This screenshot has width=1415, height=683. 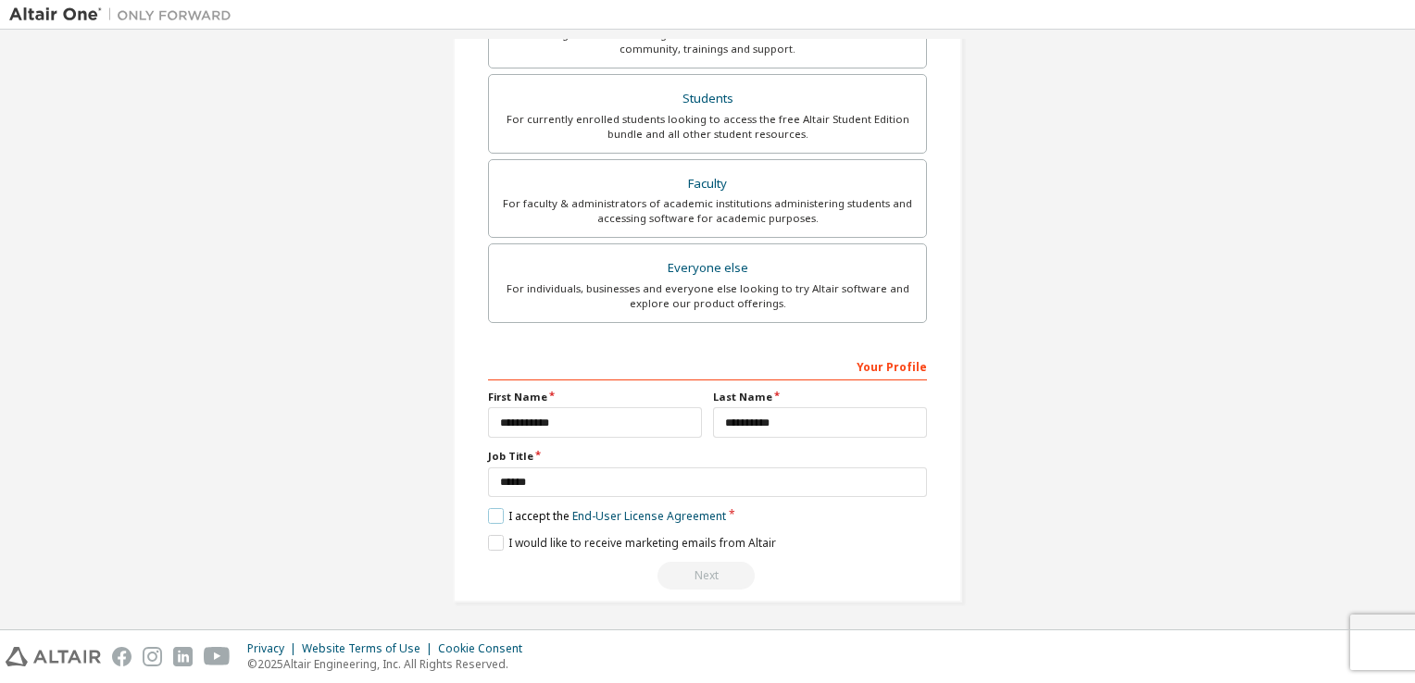 What do you see at coordinates (390, 664) in the screenshot?
I see `p: © 2025 Altair Engineering, Inc. All Rights Reserved.` at bounding box center [390, 664].